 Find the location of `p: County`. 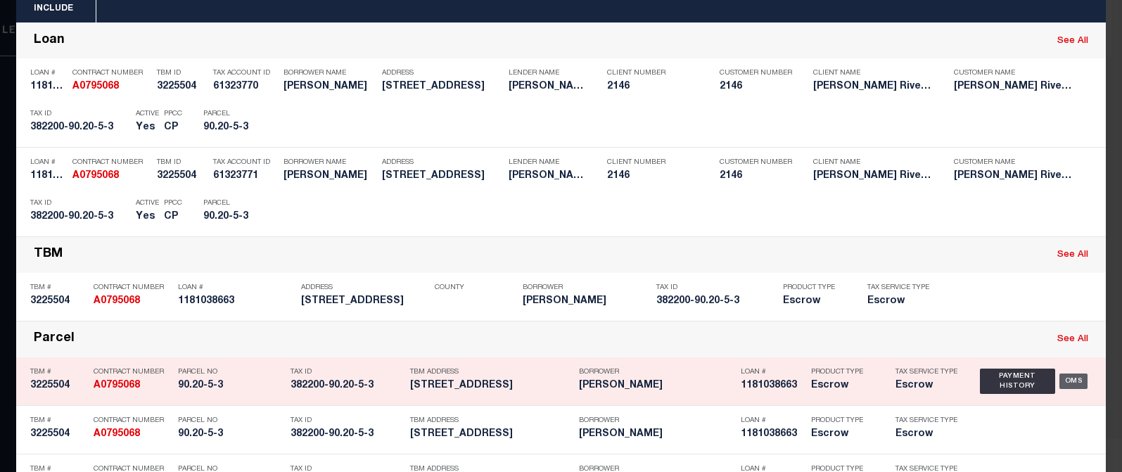

p: County is located at coordinates (475, 288).